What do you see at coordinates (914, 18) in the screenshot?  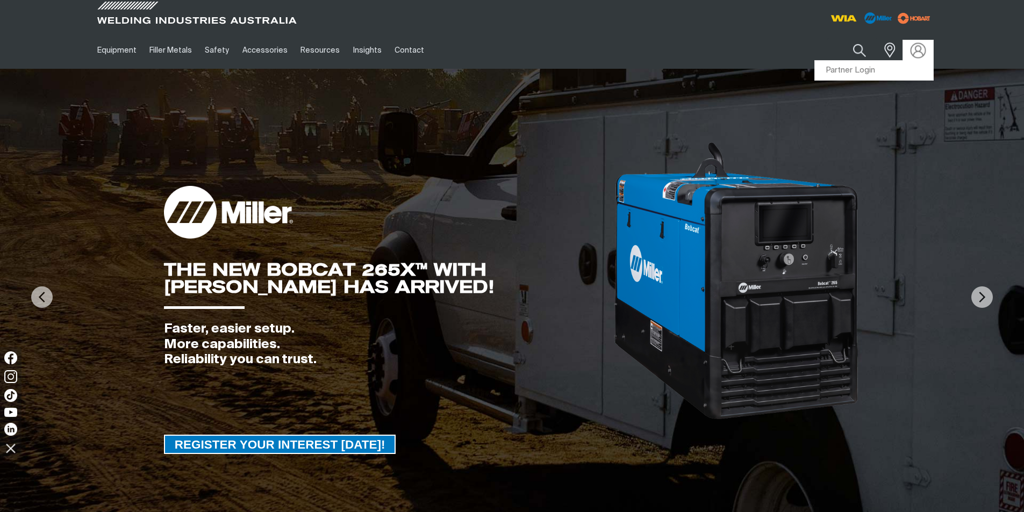 I see `img: miller` at bounding box center [914, 18].